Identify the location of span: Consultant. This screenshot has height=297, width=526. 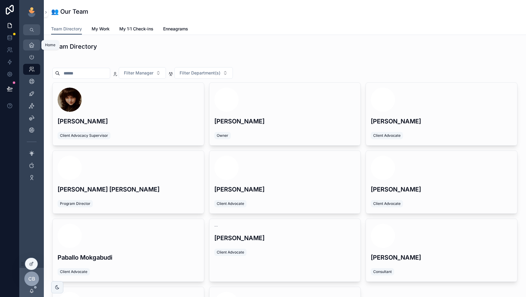
(382, 272).